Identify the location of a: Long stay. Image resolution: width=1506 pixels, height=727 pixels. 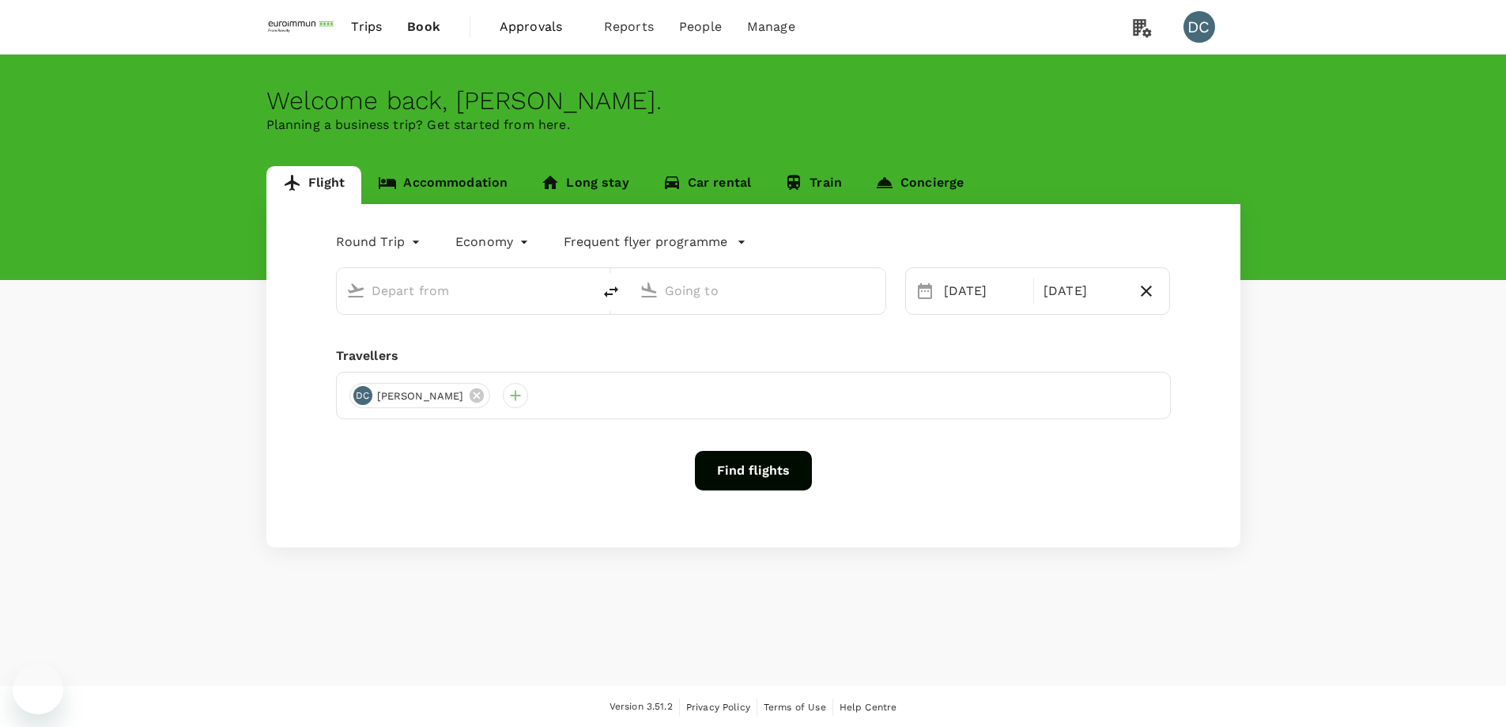
(584, 185).